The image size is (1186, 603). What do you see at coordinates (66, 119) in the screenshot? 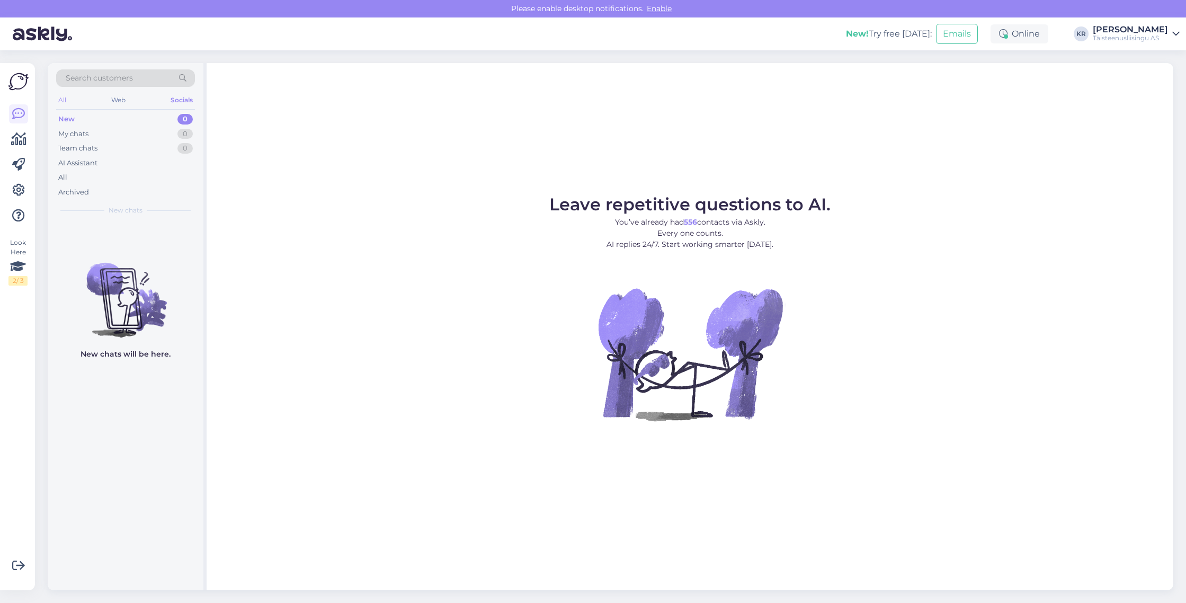
I see `div: New` at bounding box center [66, 119].